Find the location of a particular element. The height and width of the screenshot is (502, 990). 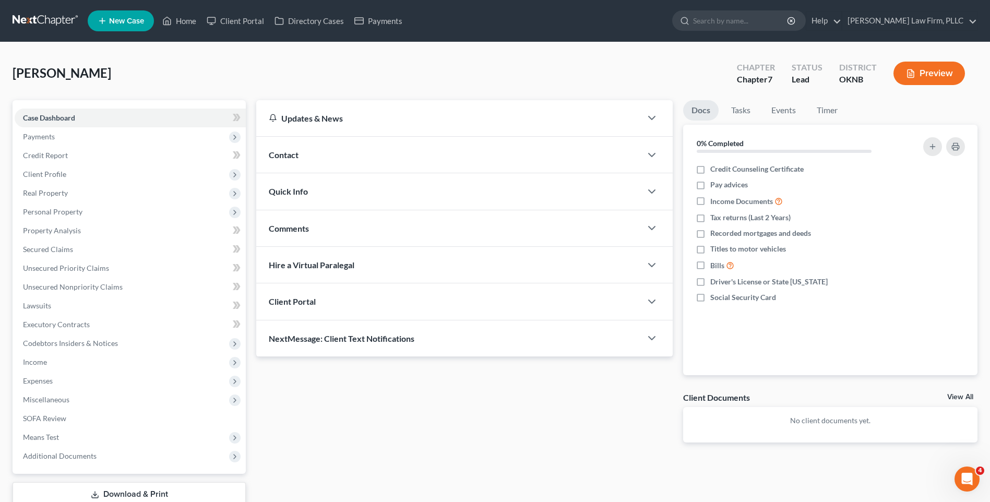

span: Comments is located at coordinates (289, 228).